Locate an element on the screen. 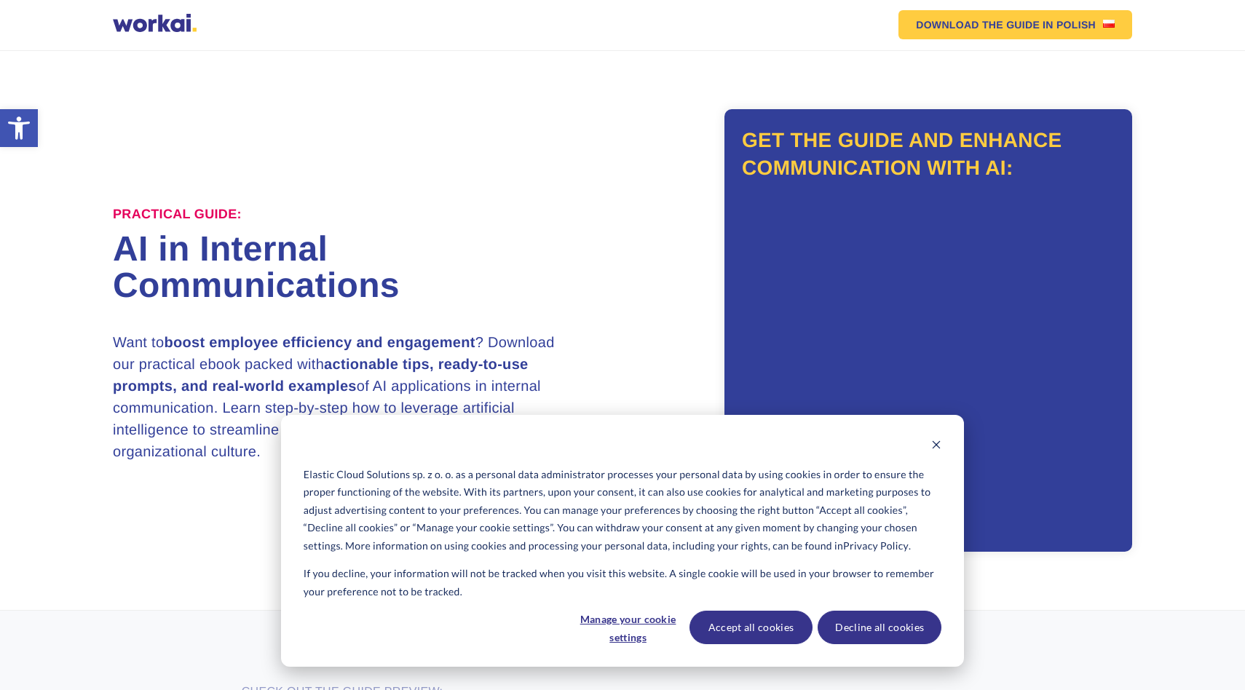 Image resolution: width=1245 pixels, height=690 pixels. h2: Get the guide and enhance communication with AI: is located at coordinates (929, 154).